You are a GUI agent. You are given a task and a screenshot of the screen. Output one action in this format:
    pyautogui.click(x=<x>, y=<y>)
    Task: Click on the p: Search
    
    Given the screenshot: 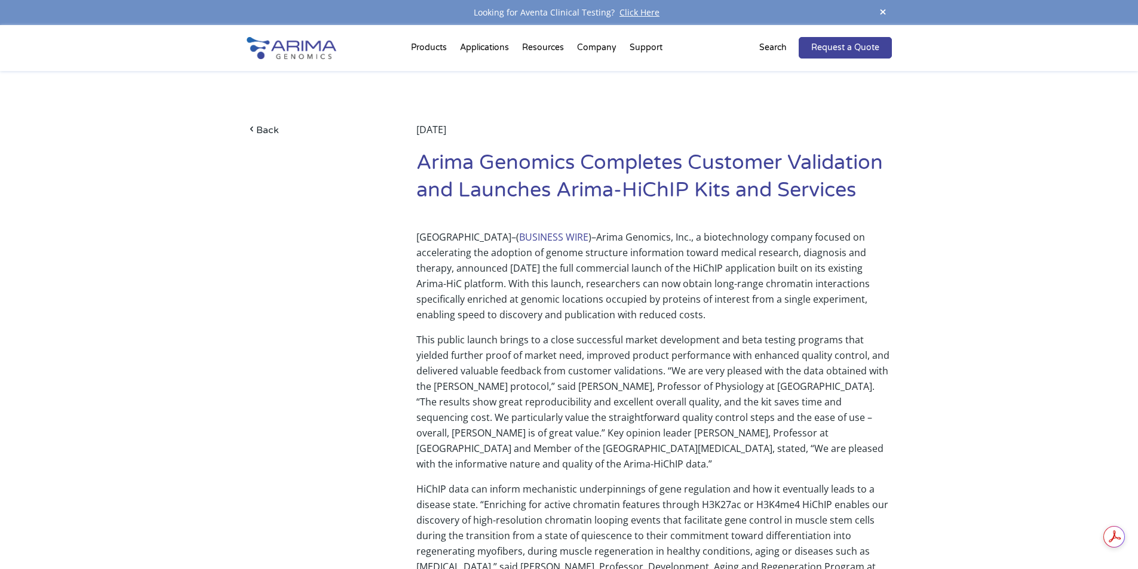 What is the action you would take?
    pyautogui.click(x=773, y=48)
    